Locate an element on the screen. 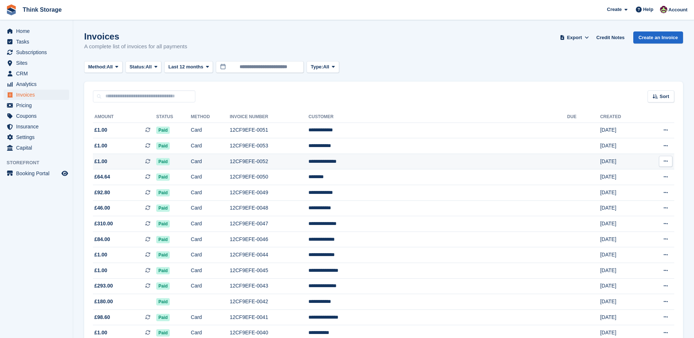 This screenshot has height=338, width=694. img: stora-icon-8386f47178a22dfd0bd8f6a31ec36ba5ce8667c1dd55bd0f319d3a0aa187defe.svg is located at coordinates (11, 10).